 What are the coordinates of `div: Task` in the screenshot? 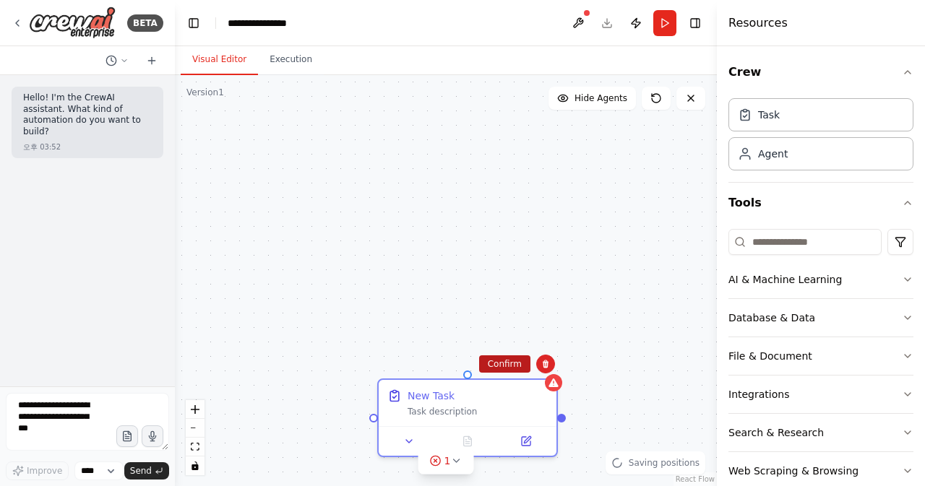 It's located at (769, 115).